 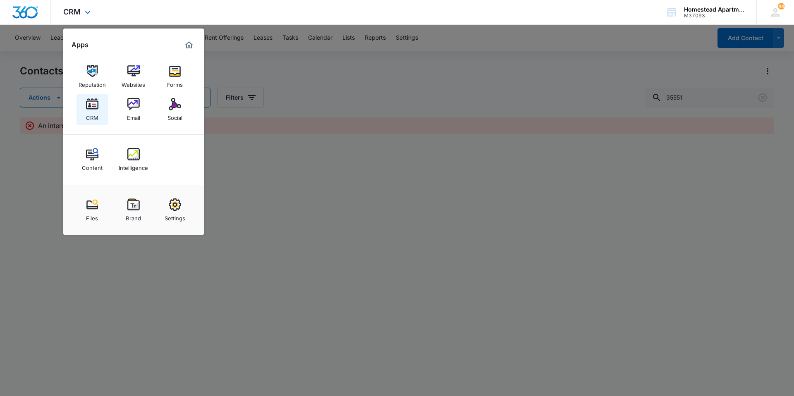 What do you see at coordinates (175, 110) in the screenshot?
I see `a: Social` at bounding box center [175, 110].